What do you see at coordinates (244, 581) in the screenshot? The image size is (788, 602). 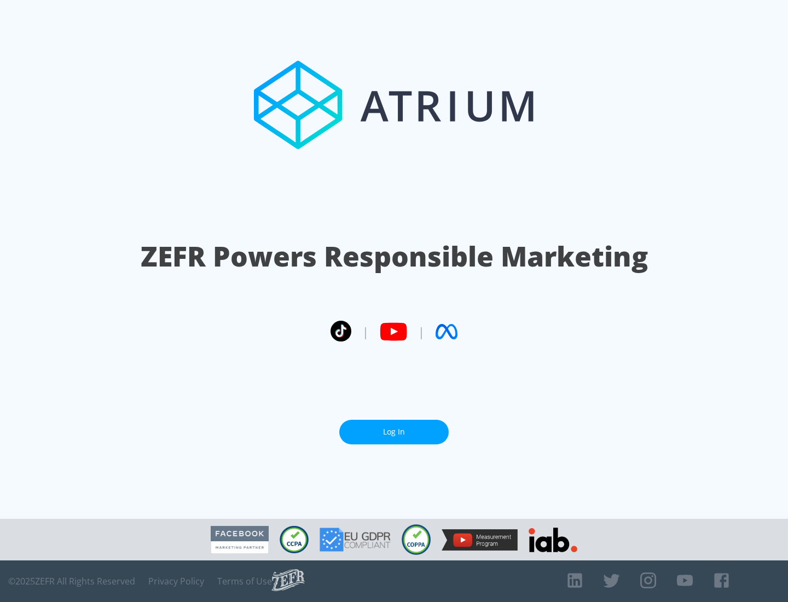 I see `a: Terms of Use` at bounding box center [244, 581].